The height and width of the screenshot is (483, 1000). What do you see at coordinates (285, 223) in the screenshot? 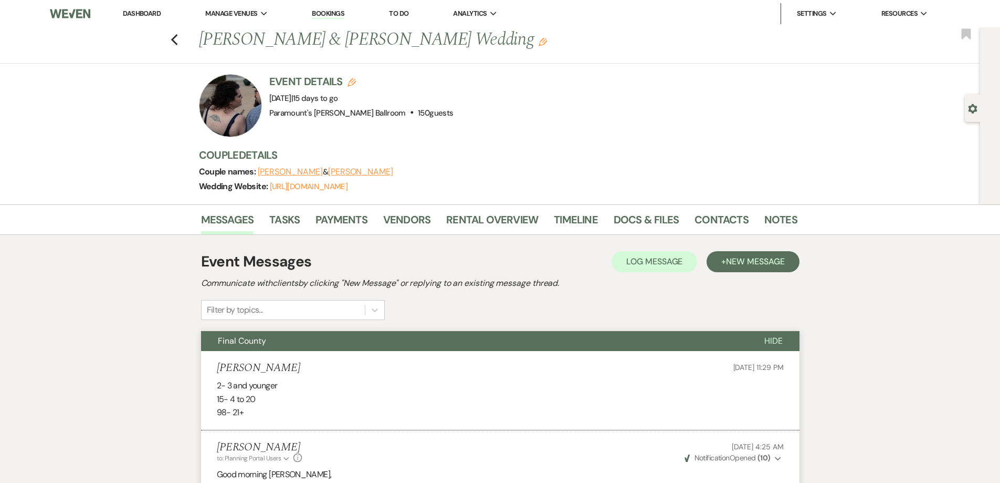
I see `a: Tasks` at bounding box center [285, 223].